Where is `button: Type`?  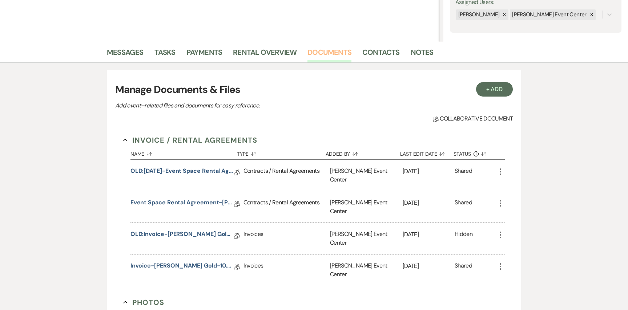 button: Type is located at coordinates (281, 153).